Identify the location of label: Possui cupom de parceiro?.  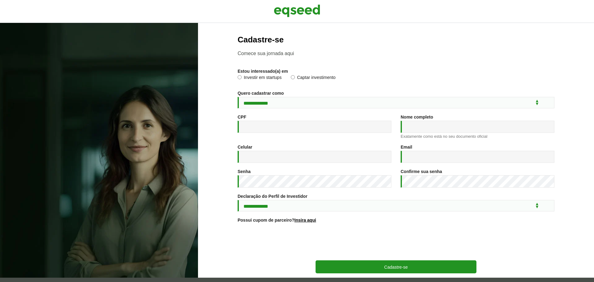
(277, 220).